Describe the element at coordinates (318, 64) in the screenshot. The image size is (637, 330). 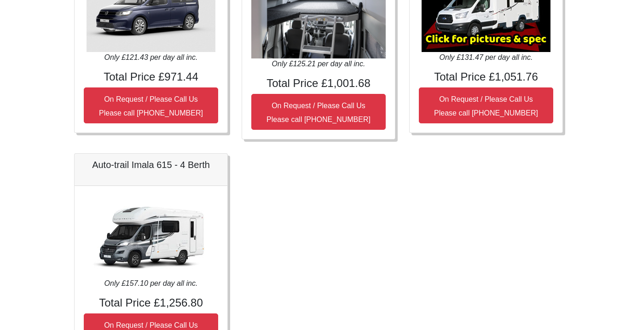
I see `i: Only £125.21 per day all inc.` at that location.